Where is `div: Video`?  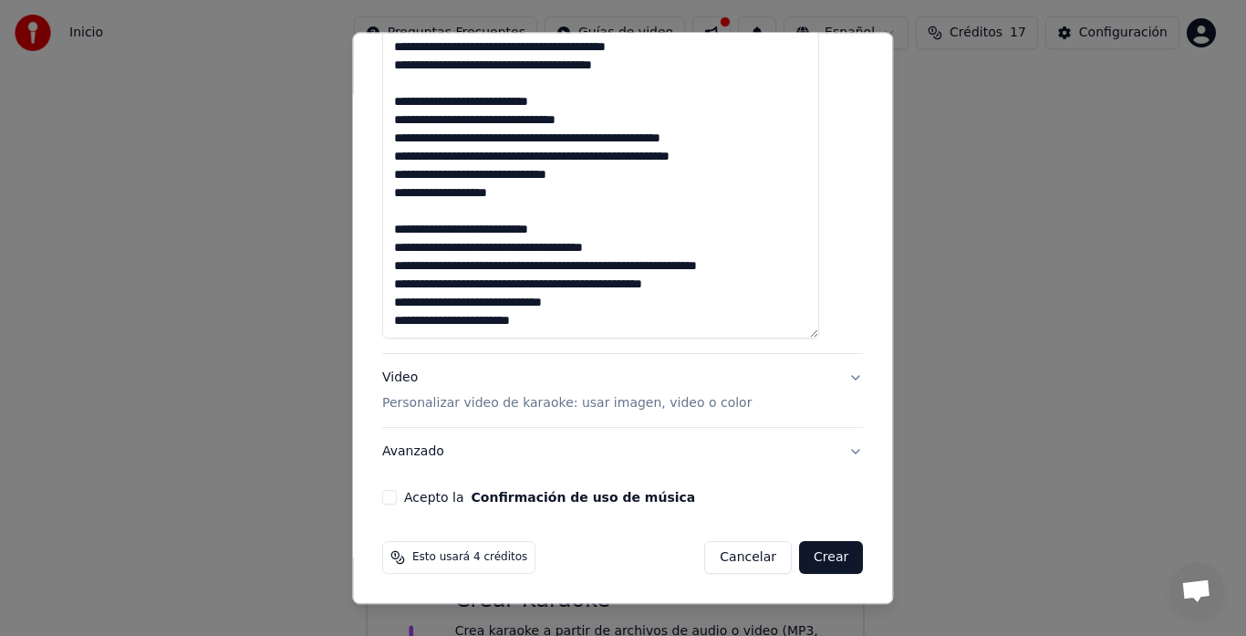
div: Video is located at coordinates (566, 391).